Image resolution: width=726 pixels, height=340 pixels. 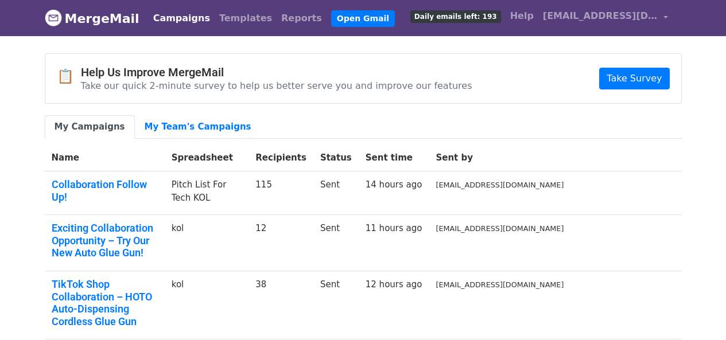 What do you see at coordinates (394, 285) in the screenshot?
I see `a: 12 hours ago` at bounding box center [394, 285].